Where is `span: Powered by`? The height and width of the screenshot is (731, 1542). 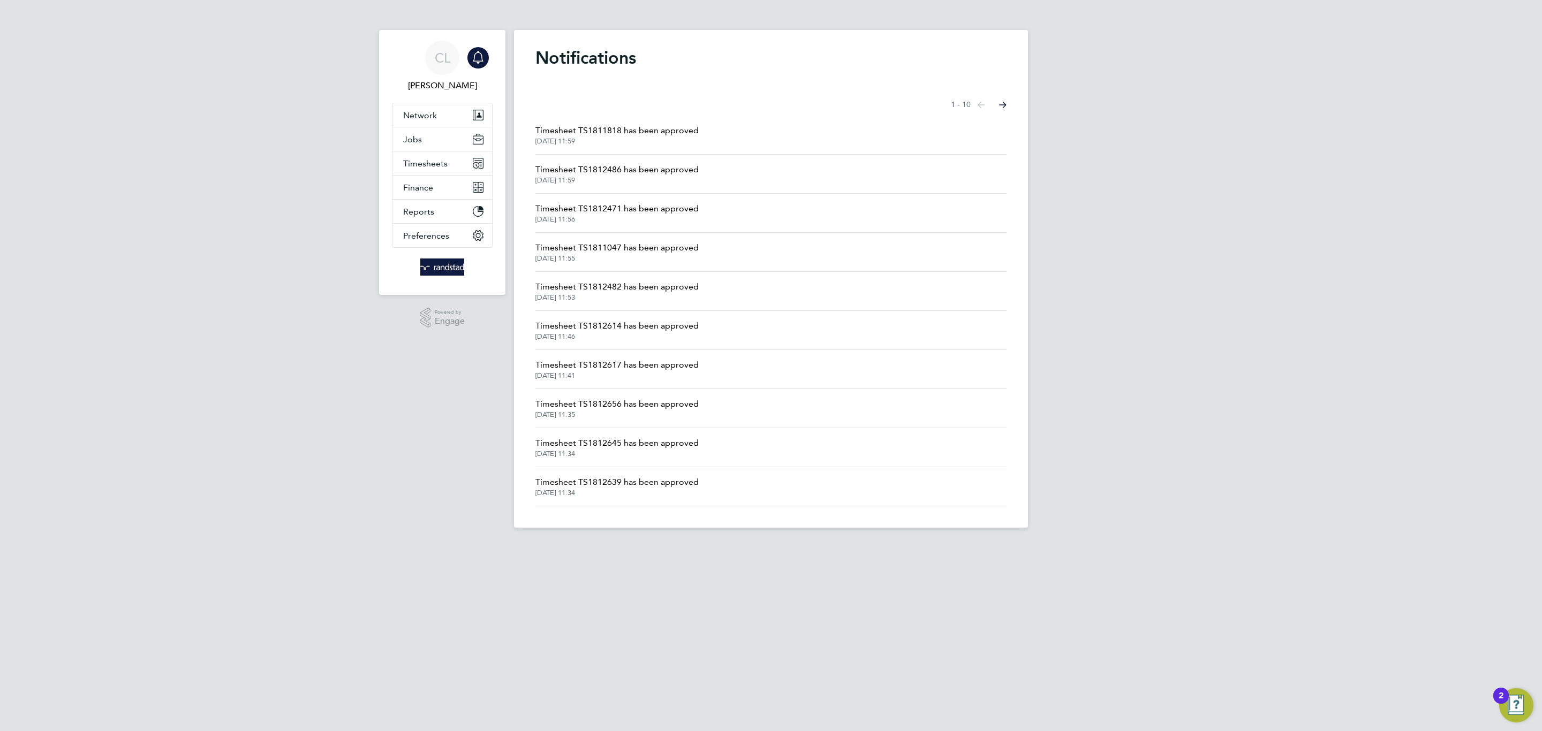
span: Powered by is located at coordinates (450, 312).